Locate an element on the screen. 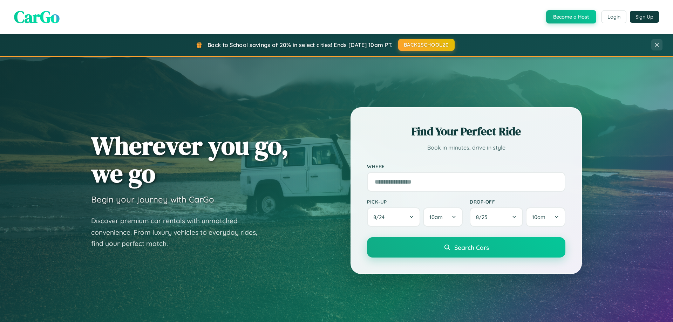  h2: Find Your Perfect Ride is located at coordinates (466, 131).